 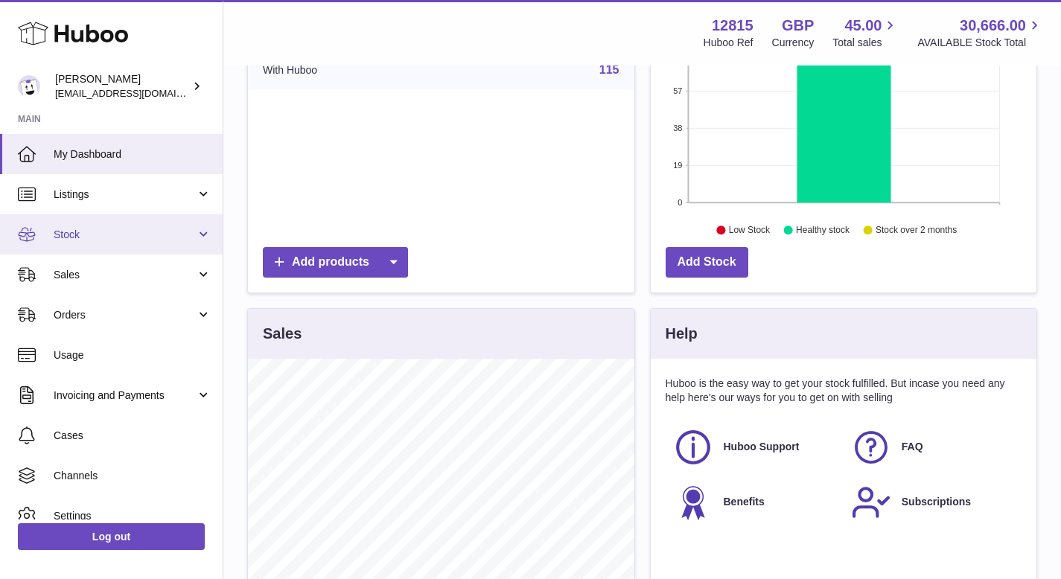 What do you see at coordinates (728, 42) in the screenshot?
I see `div: Huboo Ref` at bounding box center [728, 42].